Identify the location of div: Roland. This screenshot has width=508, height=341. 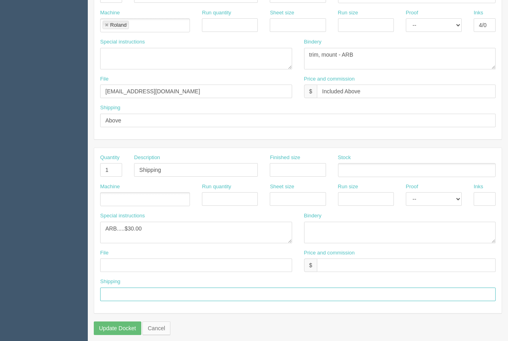
(118, 25).